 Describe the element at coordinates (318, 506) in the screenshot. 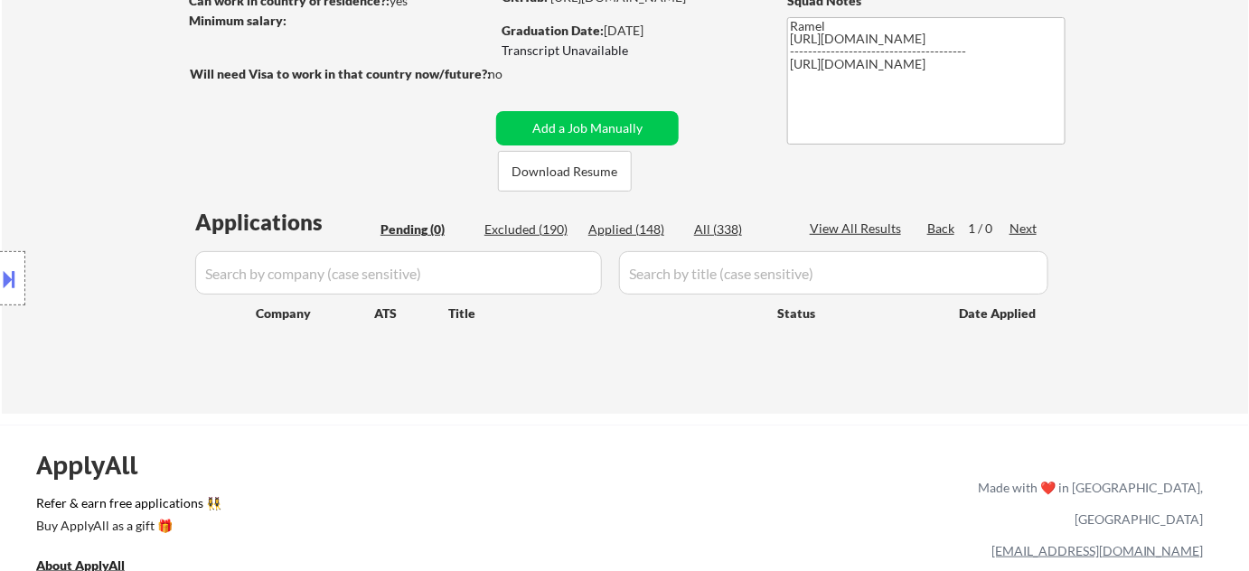

I see `a: Refer & earn free applications 👯‍♀️` at that location.